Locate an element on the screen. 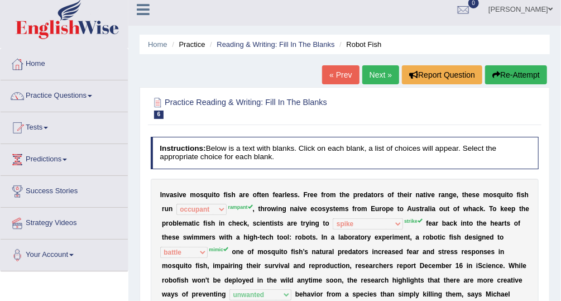 The image size is (561, 301). a: Home is located at coordinates (64, 62).